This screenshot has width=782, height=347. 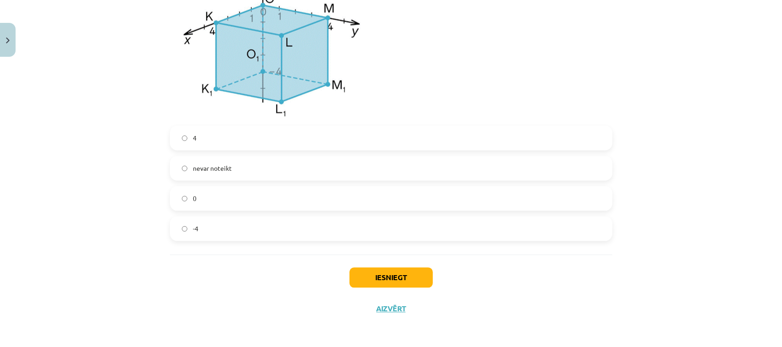 What do you see at coordinates (391, 309) in the screenshot?
I see `button: Aizvērt` at bounding box center [391, 309].